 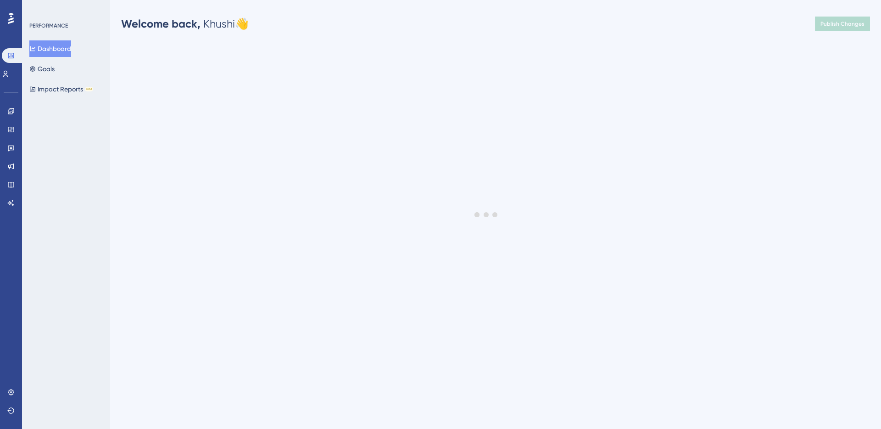 I want to click on button: Impact ReportsBETA, so click(x=61, y=89).